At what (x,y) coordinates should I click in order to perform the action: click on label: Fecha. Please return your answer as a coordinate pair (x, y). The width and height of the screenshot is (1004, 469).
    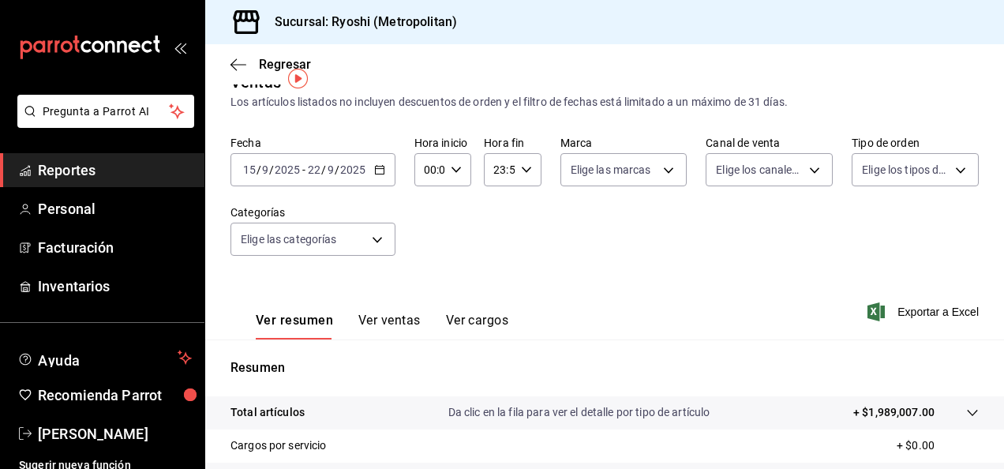
    Looking at the image, I should click on (313, 143).